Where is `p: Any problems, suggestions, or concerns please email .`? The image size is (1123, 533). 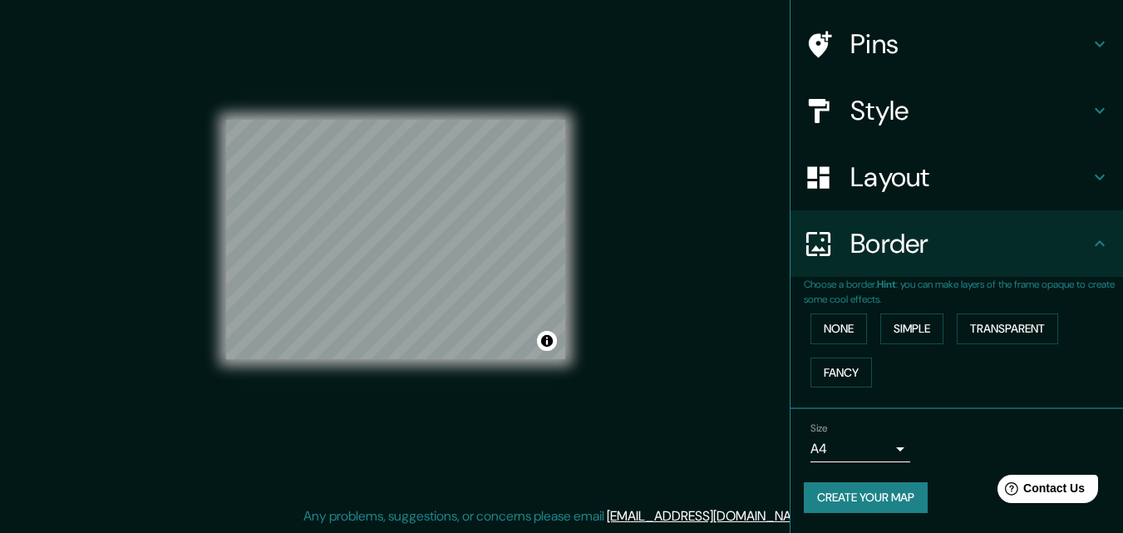 p: Any problems, suggestions, or concerns please email . is located at coordinates (559, 516).